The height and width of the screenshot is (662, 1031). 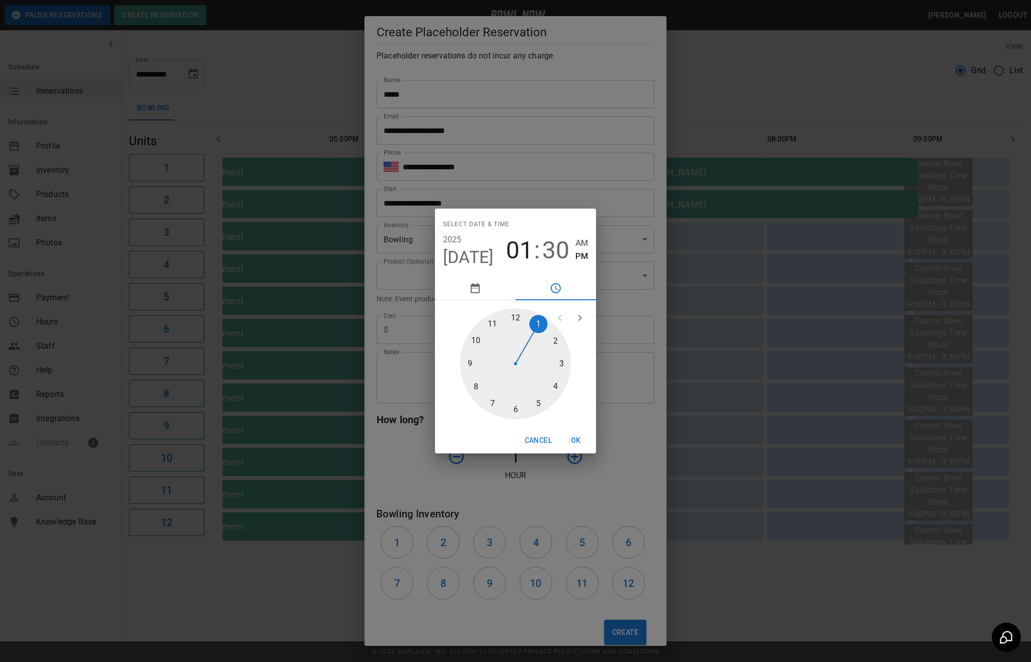 I want to click on button: 01, so click(x=520, y=250).